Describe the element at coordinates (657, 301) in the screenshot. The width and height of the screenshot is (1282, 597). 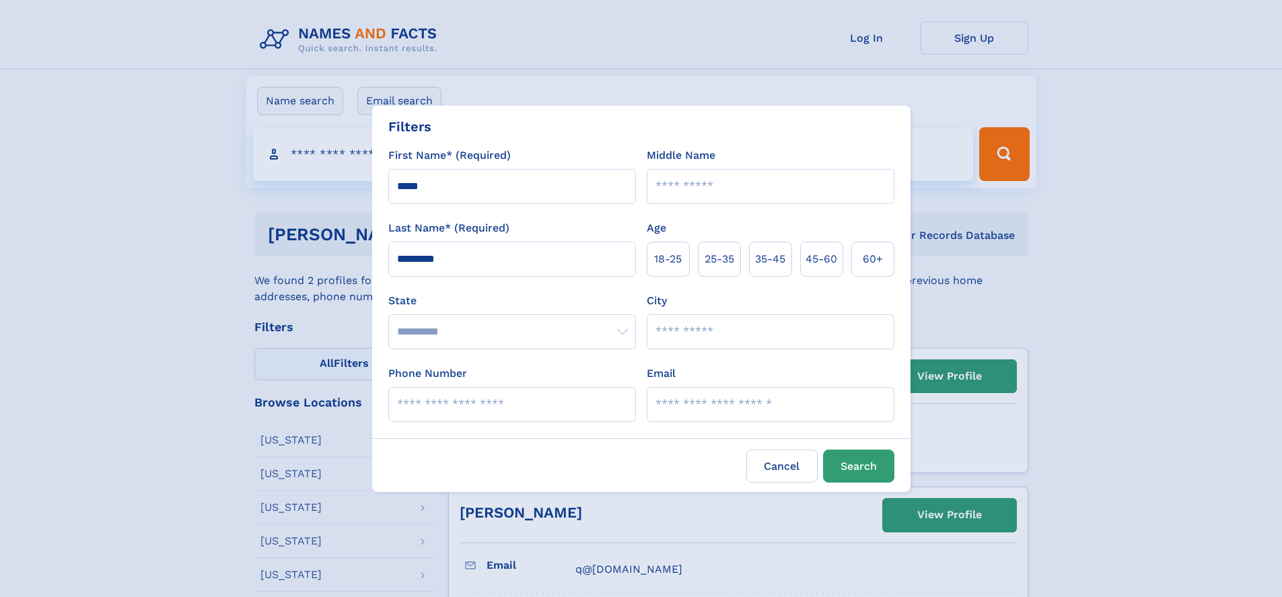
I see `label: City` at that location.